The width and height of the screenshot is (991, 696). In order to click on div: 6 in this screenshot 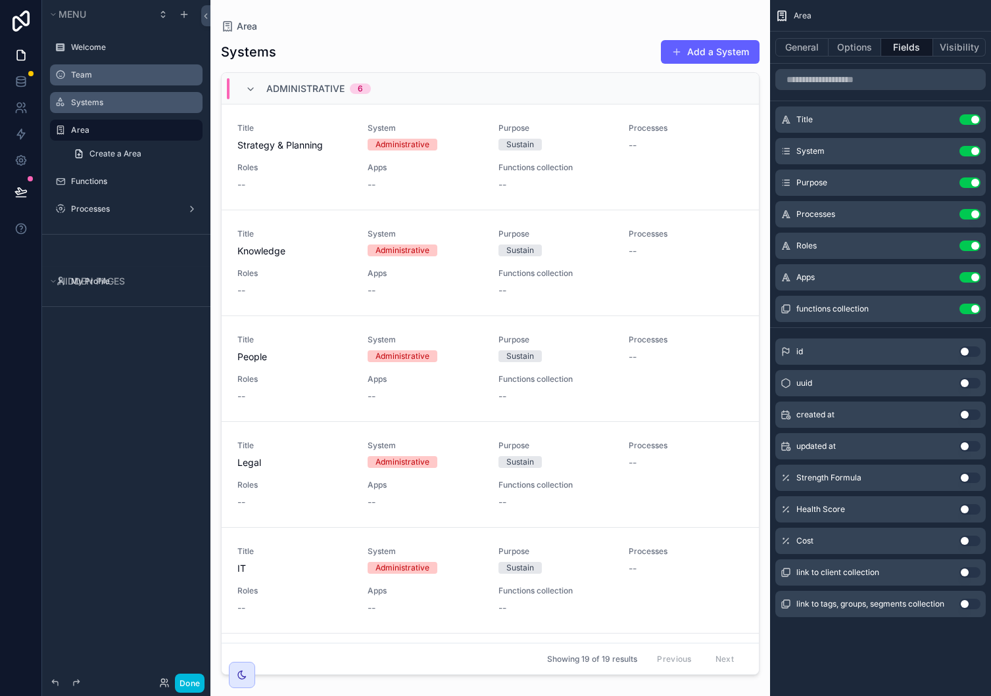, I will do `click(360, 89)`.